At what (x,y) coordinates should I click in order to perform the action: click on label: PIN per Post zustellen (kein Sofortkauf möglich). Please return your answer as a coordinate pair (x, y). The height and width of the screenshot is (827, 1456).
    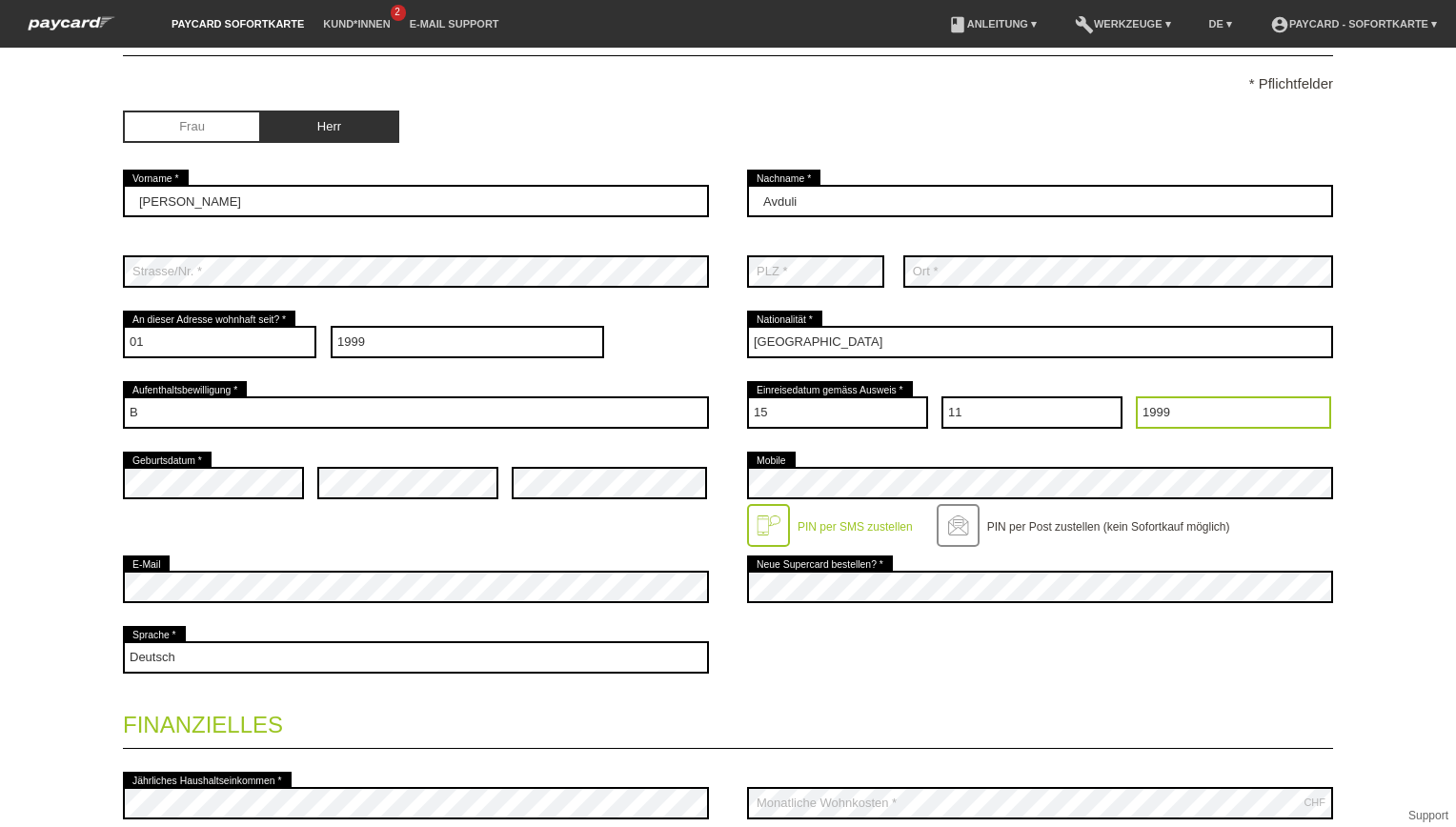
    Looking at the image, I should click on (1108, 527).